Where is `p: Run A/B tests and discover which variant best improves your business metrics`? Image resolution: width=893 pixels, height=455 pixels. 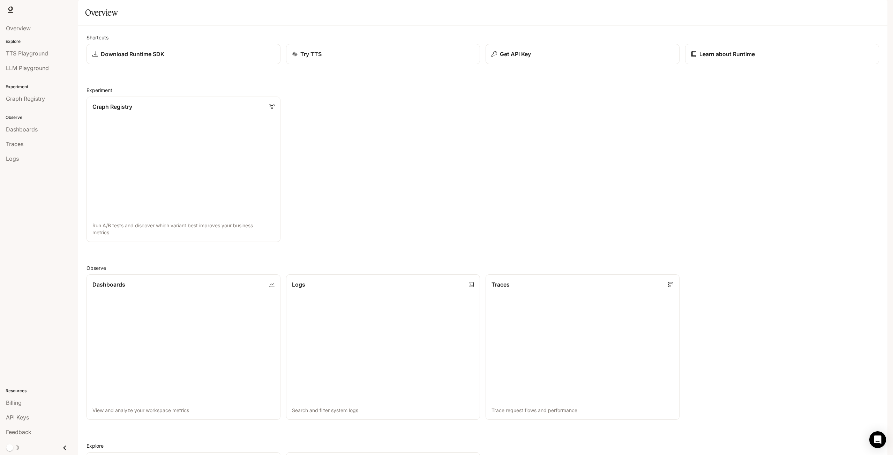 p: Run A/B tests and discover which variant best improves your business metrics is located at coordinates (183, 229).